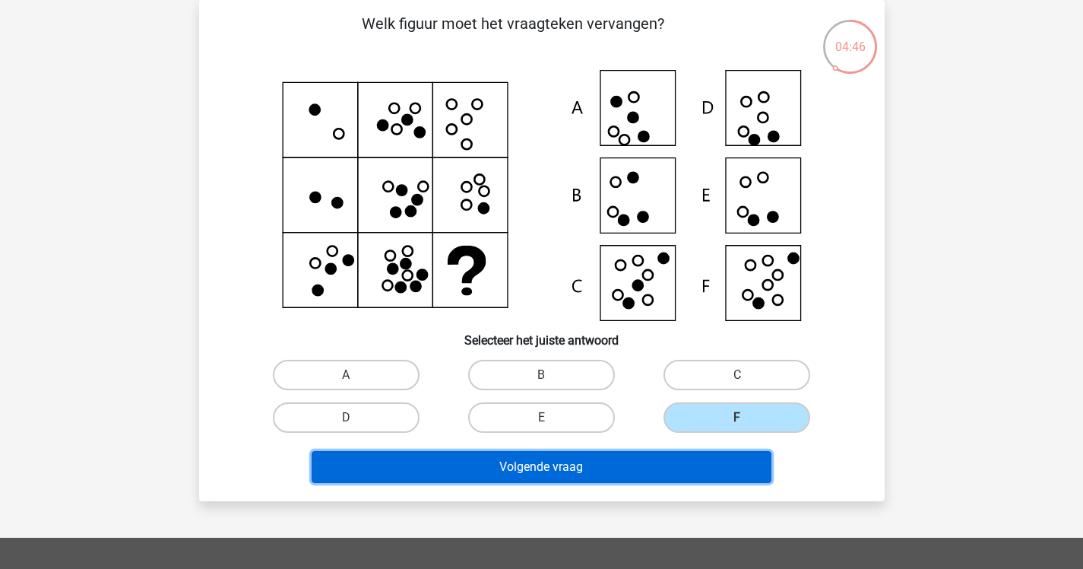 Image resolution: width=1083 pixels, height=569 pixels. I want to click on p: Welk figuur moet het vraagteken vervangen?, so click(513, 35).